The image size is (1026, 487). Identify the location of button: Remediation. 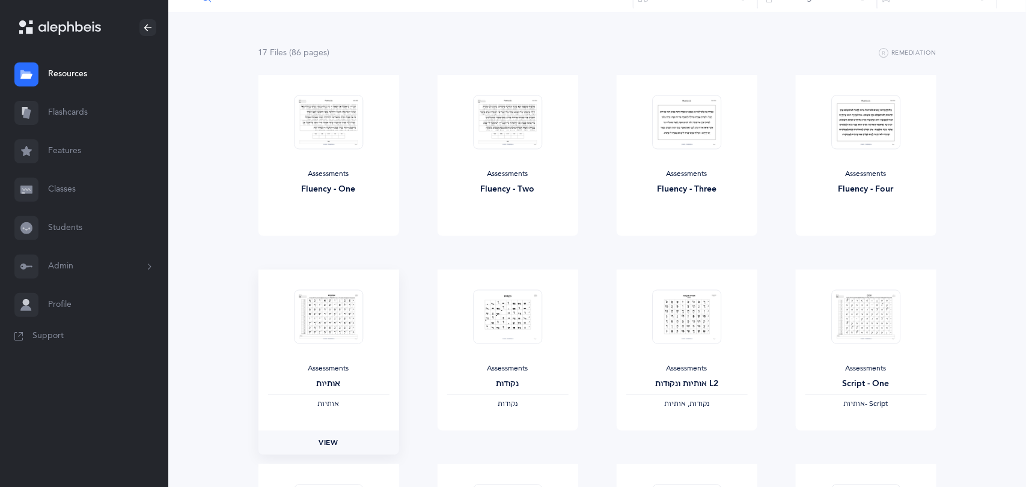
(907, 53).